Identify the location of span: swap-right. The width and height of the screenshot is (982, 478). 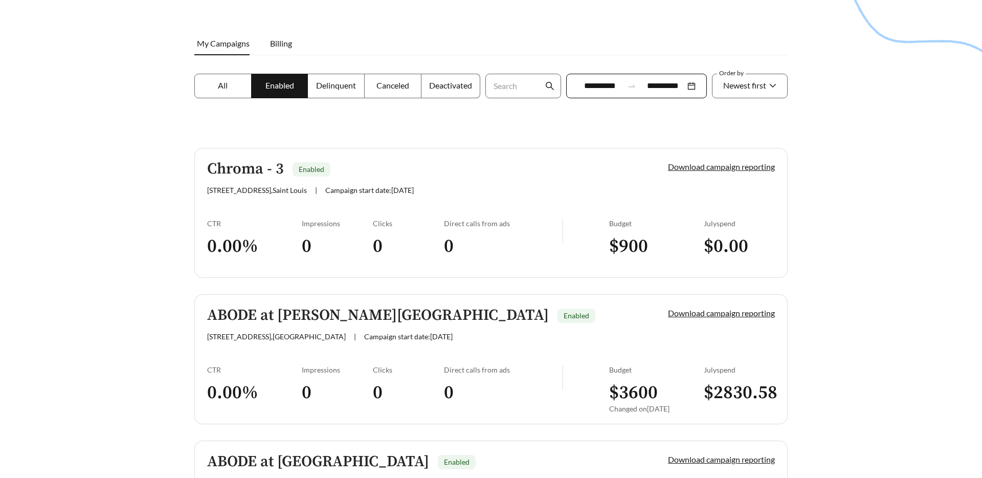
(632, 86).